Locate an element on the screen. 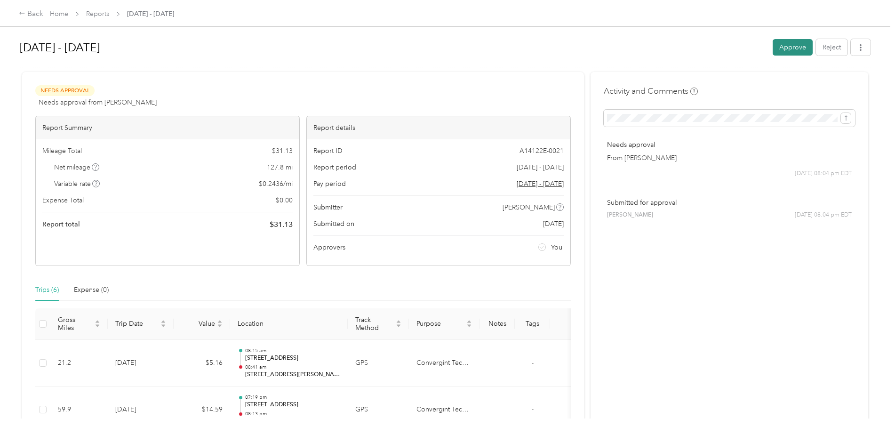 The width and height of the screenshot is (895, 435). span: Track Method is located at coordinates (374, 324).